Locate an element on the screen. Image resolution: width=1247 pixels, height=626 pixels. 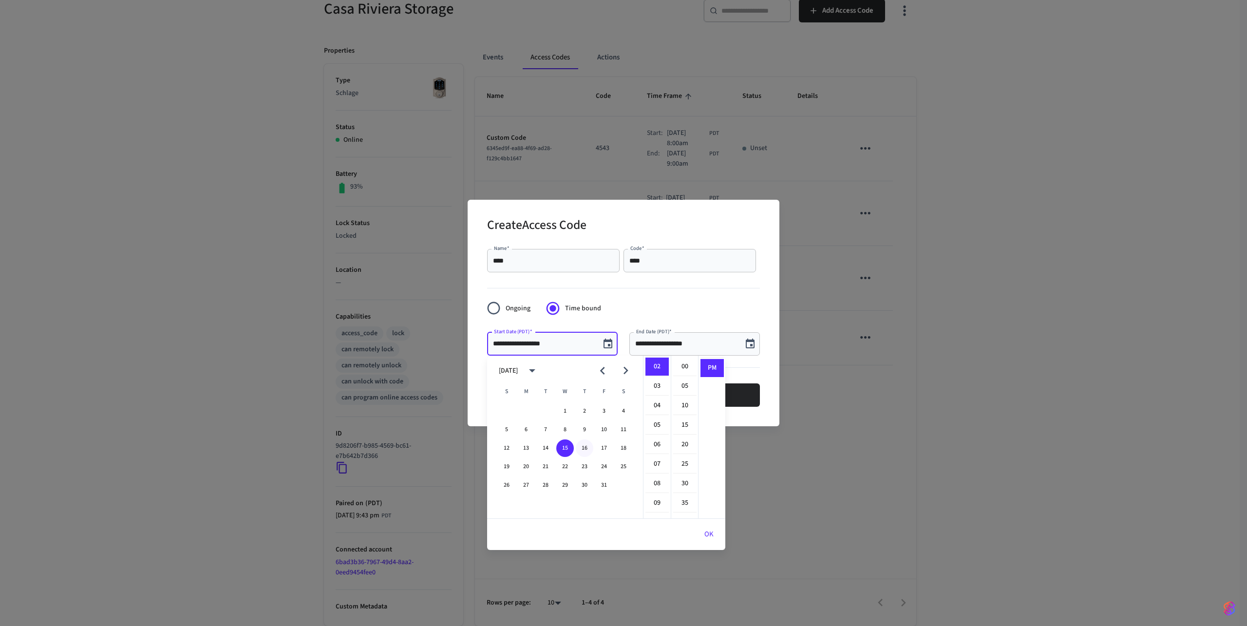
button: 28 is located at coordinates (546, 485).